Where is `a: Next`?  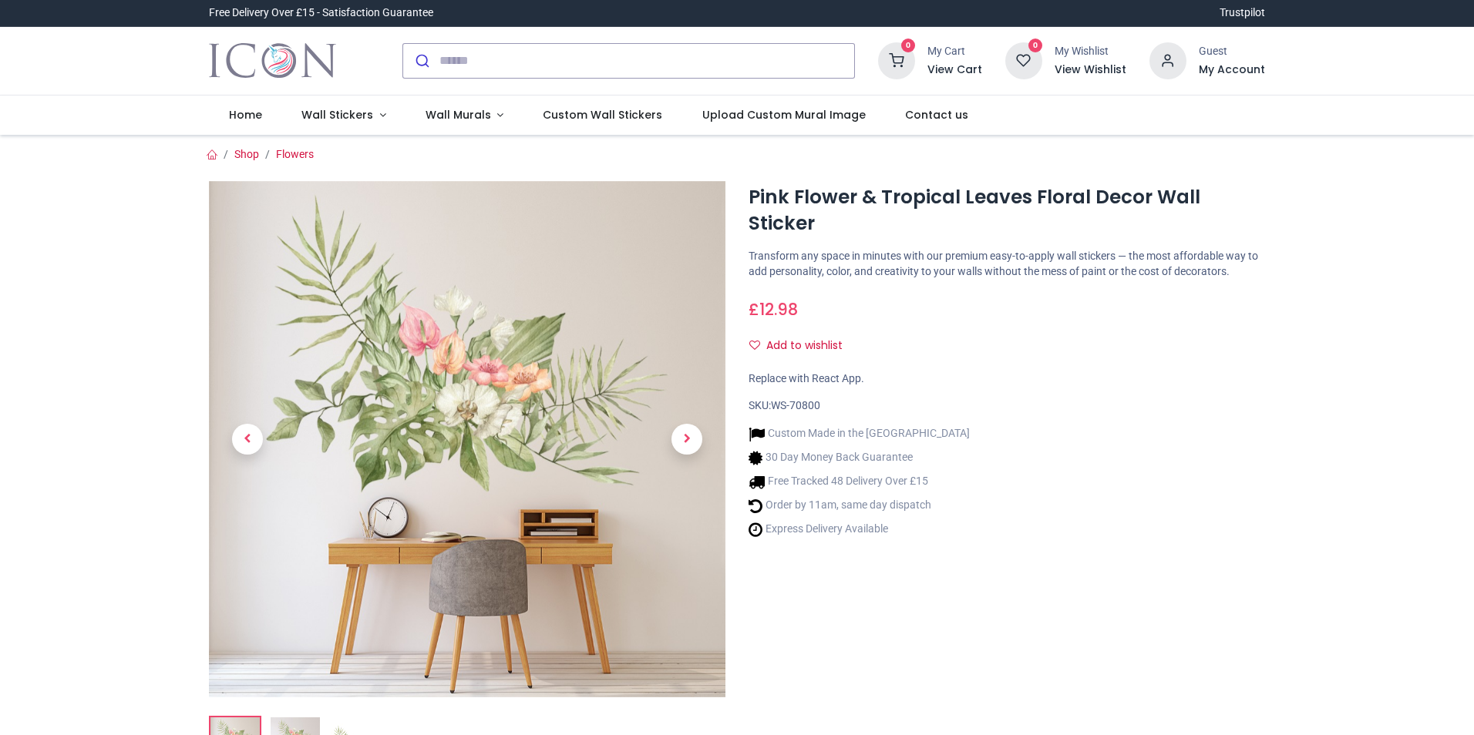 a: Next is located at coordinates (687, 439).